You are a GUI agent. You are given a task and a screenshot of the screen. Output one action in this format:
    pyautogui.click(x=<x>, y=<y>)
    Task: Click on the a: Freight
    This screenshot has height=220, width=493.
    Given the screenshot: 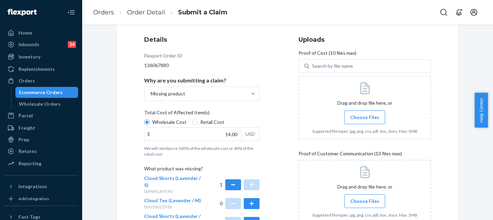 What is the action you would take?
    pyautogui.click(x=41, y=128)
    